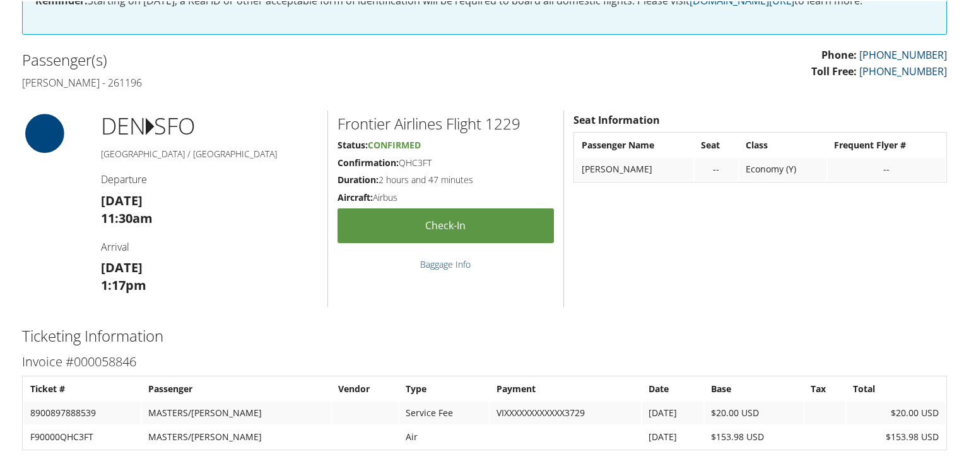 This screenshot has height=461, width=964. Describe the element at coordinates (783, 144) in the screenshot. I see `th: Class` at that location.